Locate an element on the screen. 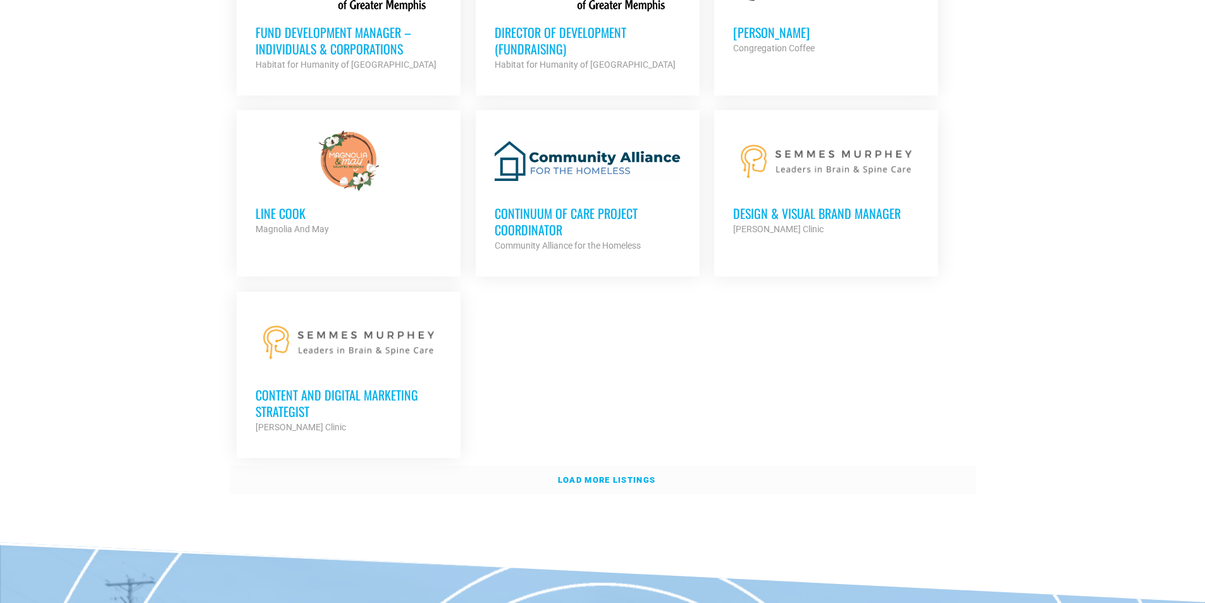 Image resolution: width=1205 pixels, height=603 pixels. strong: Congregation Coffee is located at coordinates (774, 48).